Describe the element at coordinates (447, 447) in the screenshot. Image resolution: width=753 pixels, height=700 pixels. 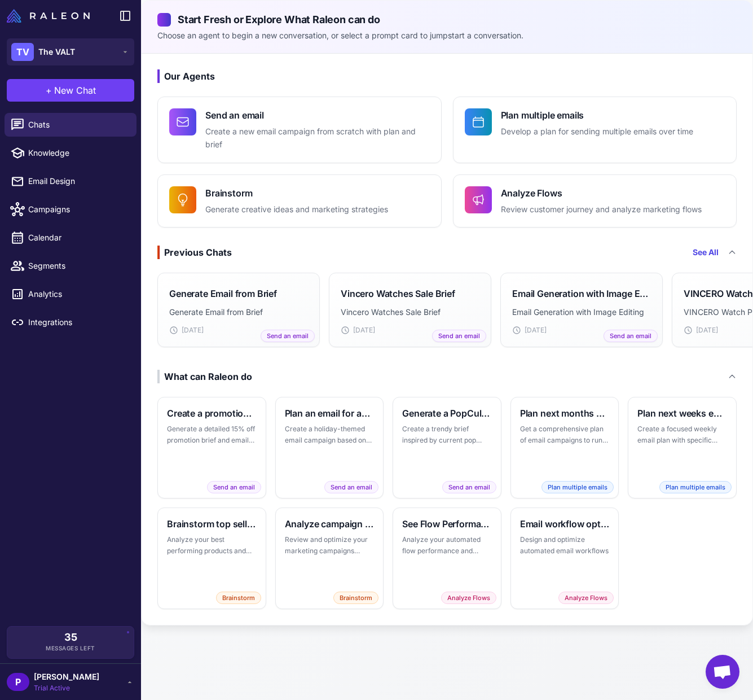
I see `button: Generate a PopCulture themed briefCreate a trendy brief inspired by current pop culture trendsSen...` at that location.